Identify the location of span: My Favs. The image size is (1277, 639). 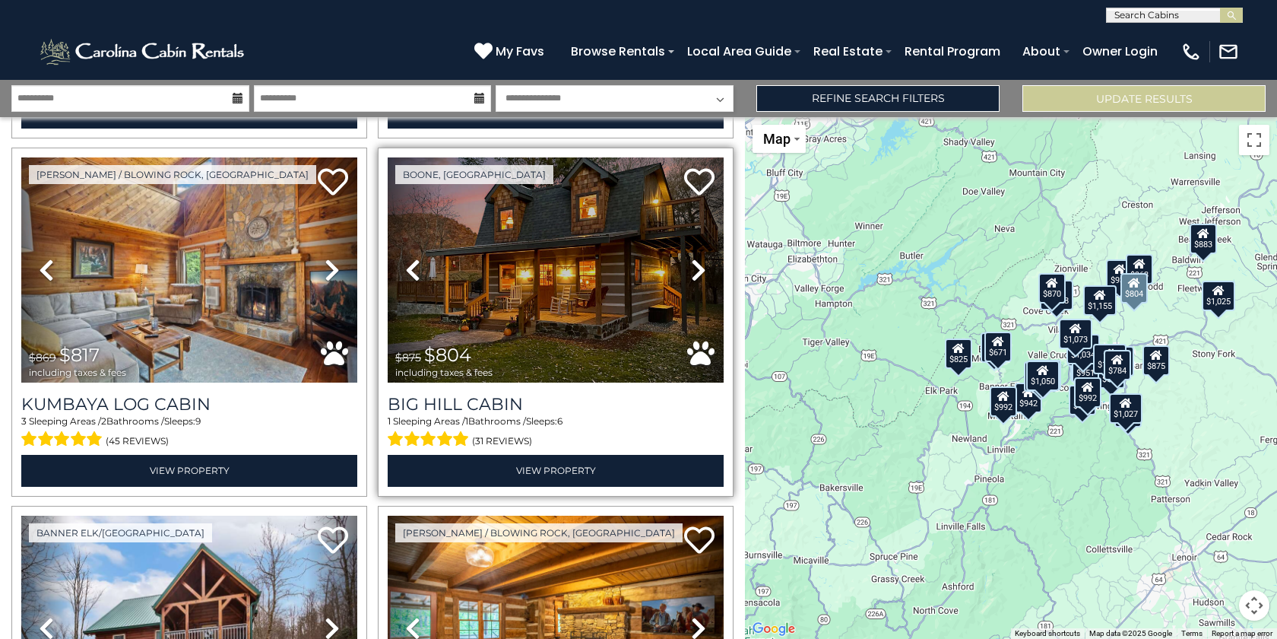
(520, 51).